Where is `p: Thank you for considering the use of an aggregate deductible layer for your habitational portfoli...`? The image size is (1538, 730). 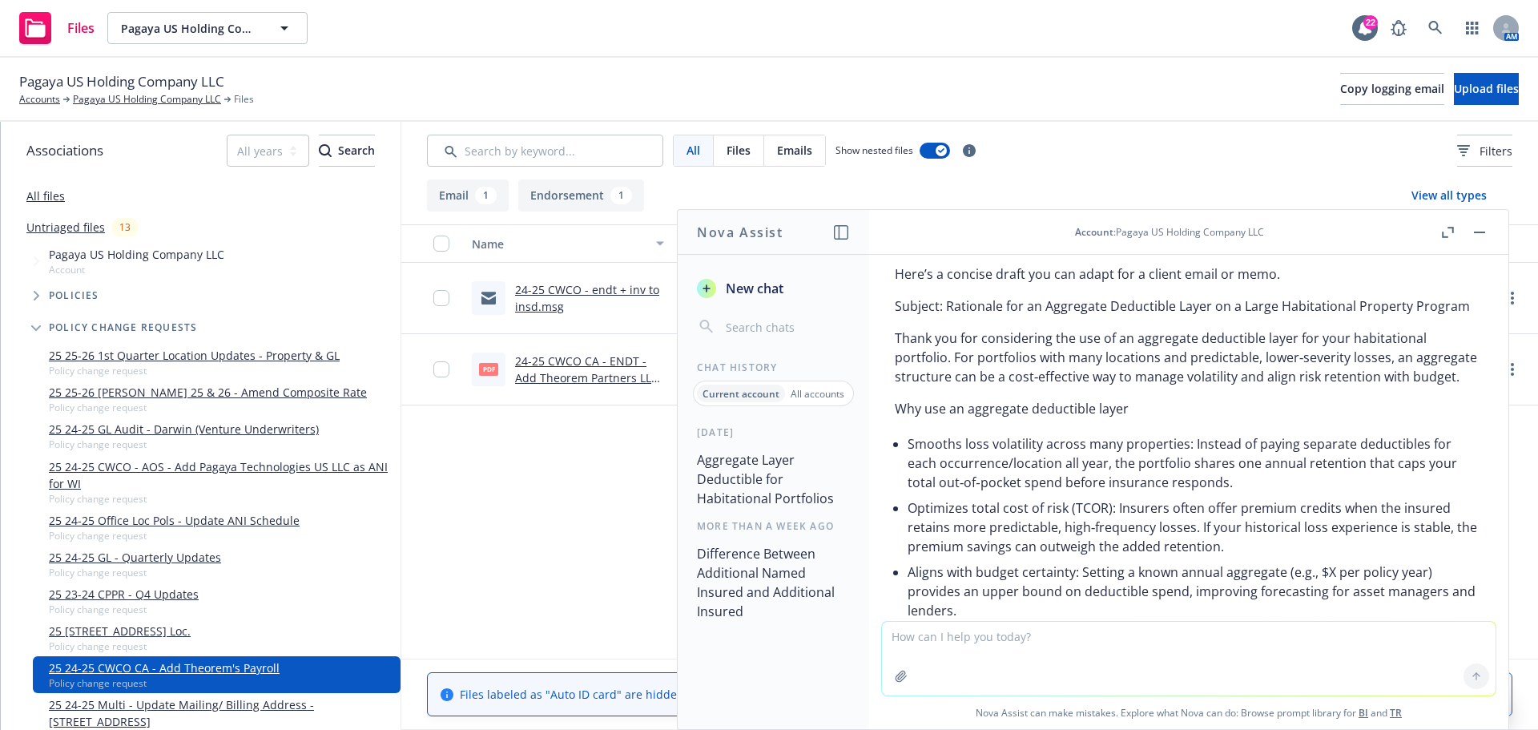
p: Thank you for considering the use of an aggregate deductible layer for your habitational portfoli... is located at coordinates (1189, 357).